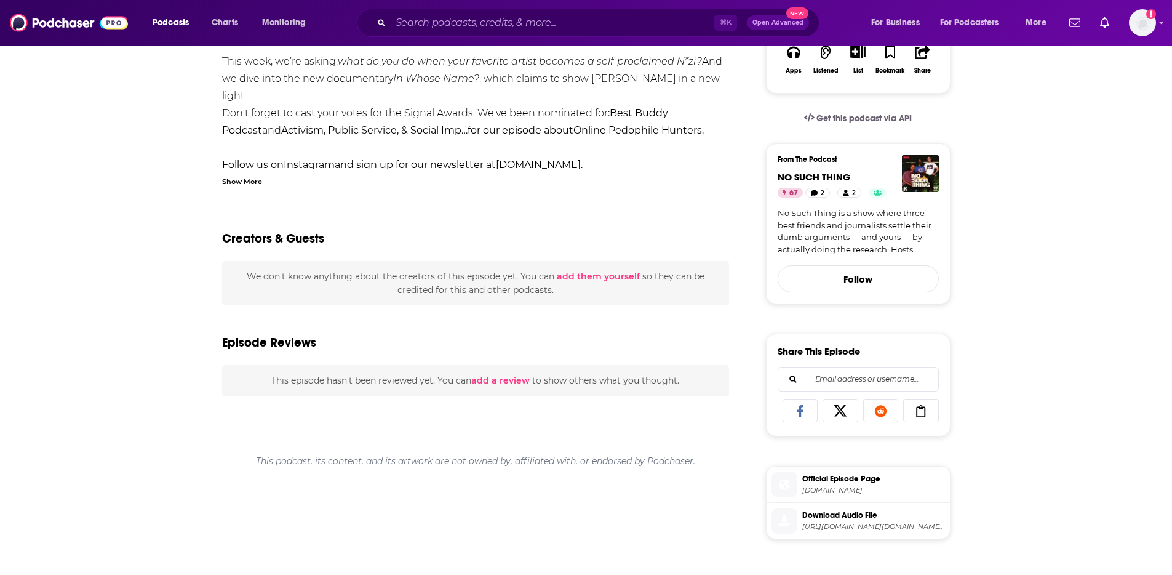  What do you see at coordinates (269, 342) in the screenshot?
I see `h3: Episode Reviews` at bounding box center [269, 342].